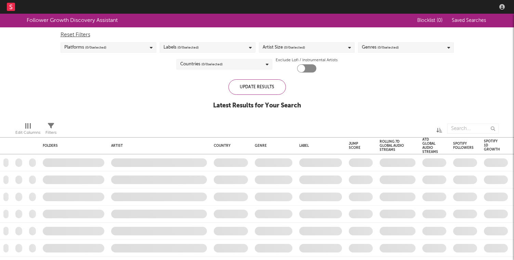  What do you see at coordinates (491, 145) in the screenshot?
I see `div: Spotify 1D Growth` at bounding box center [491, 145].